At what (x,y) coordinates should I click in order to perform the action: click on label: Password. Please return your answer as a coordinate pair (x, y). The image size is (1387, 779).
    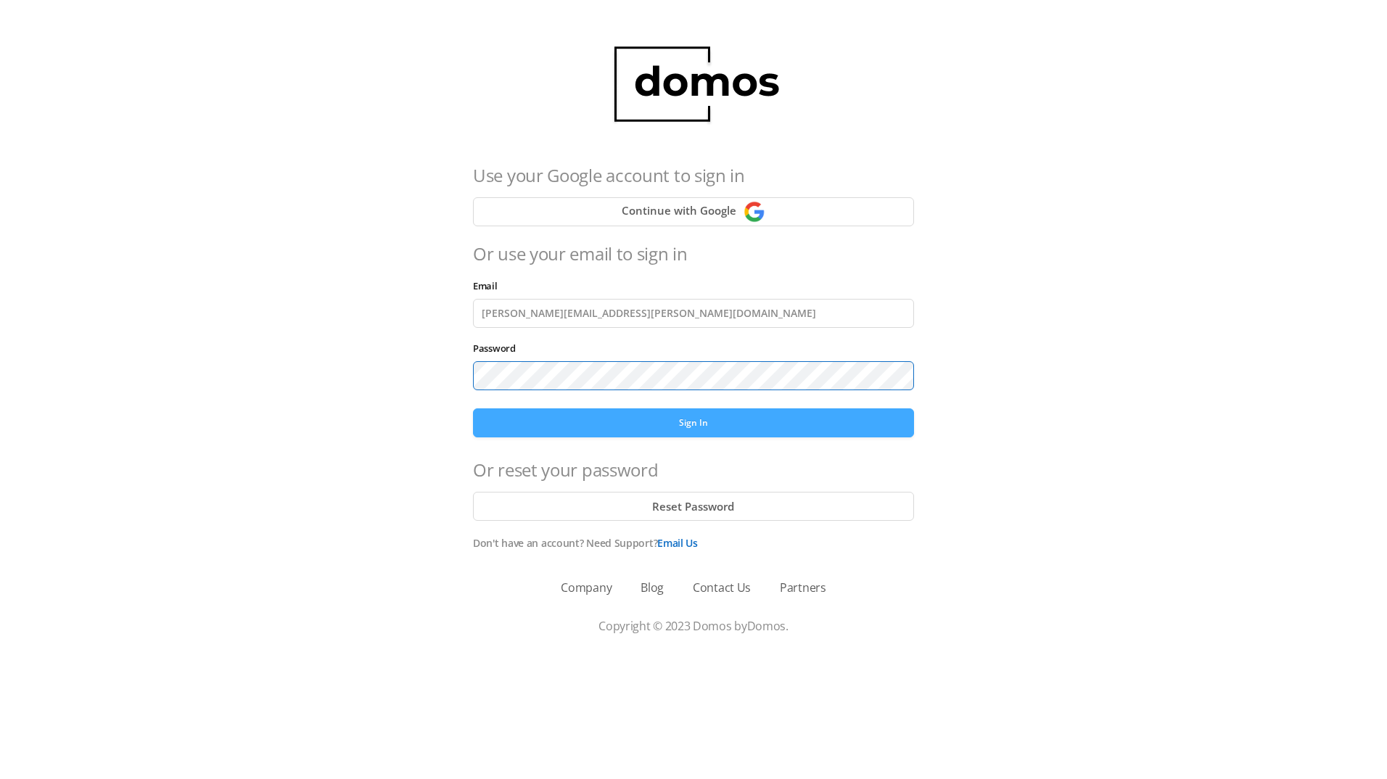
    Looking at the image, I should click on (498, 348).